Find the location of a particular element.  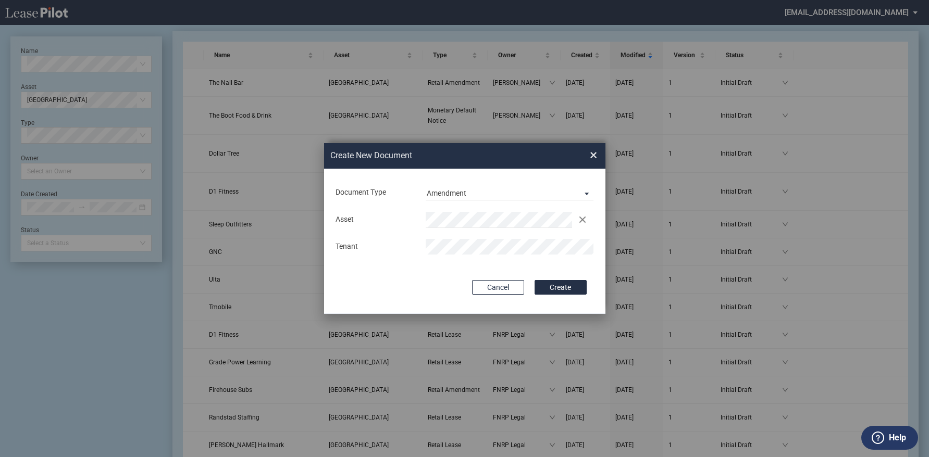

div: Asset is located at coordinates (374, 220).